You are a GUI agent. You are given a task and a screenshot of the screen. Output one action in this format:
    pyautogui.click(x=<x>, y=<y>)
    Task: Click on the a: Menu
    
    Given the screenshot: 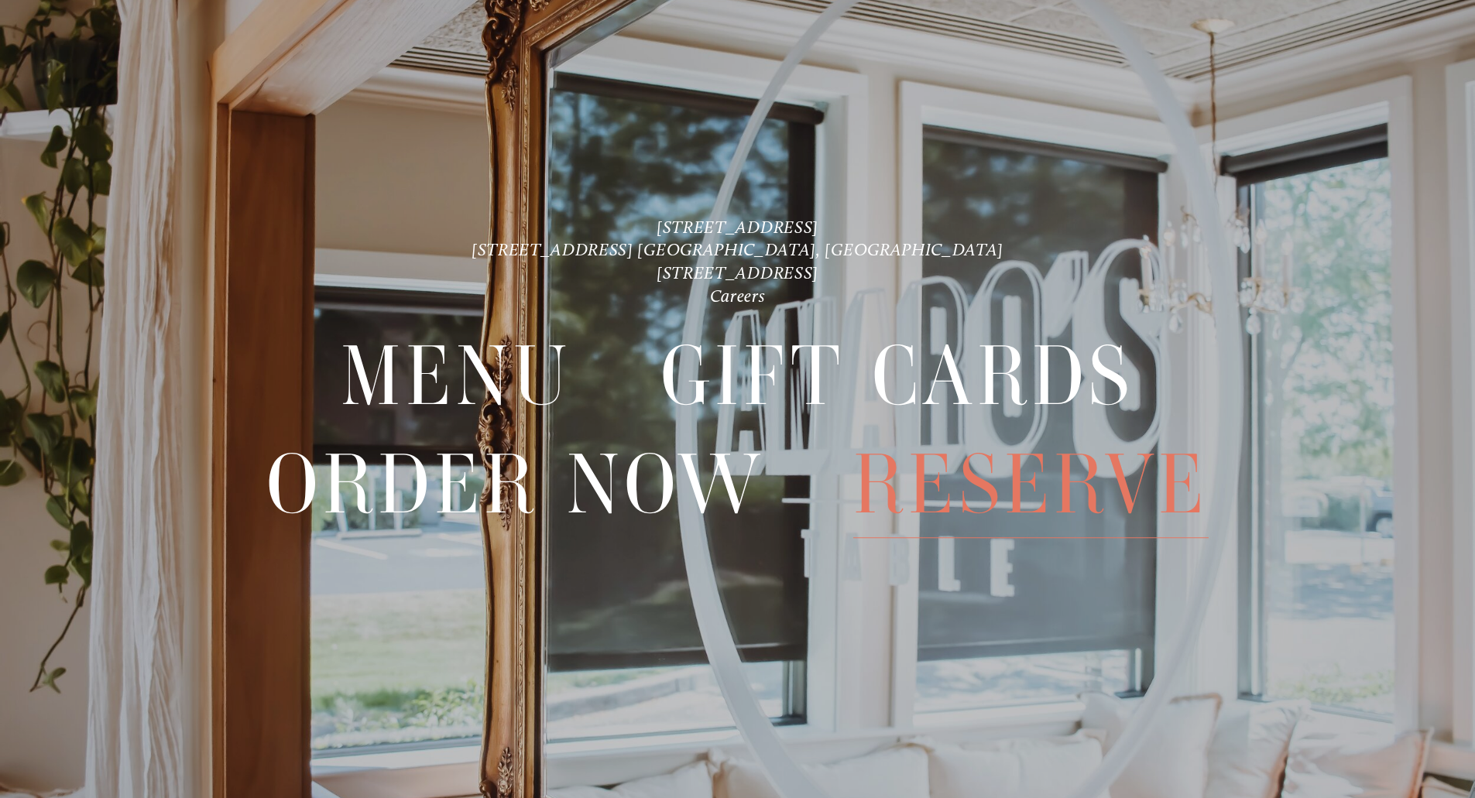 What is the action you would take?
    pyautogui.click(x=456, y=376)
    